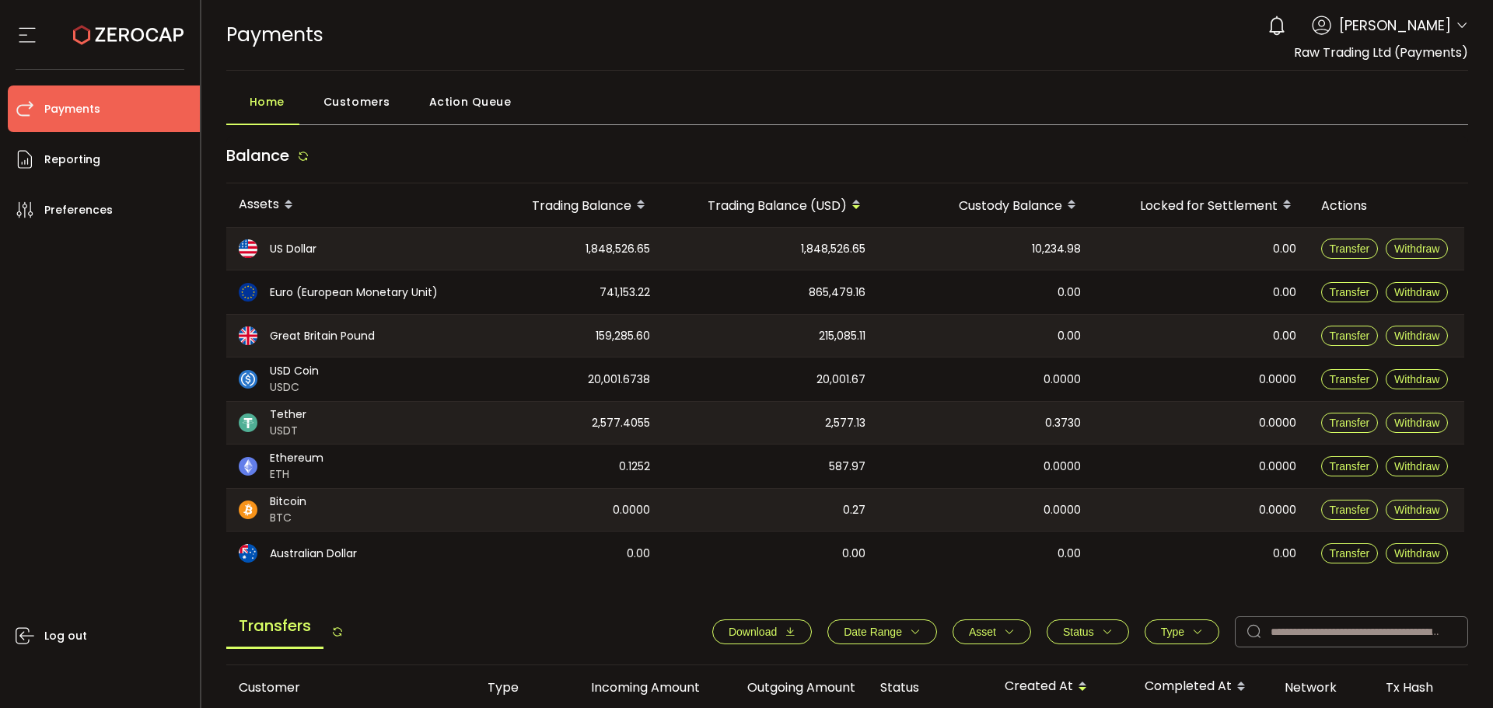  I want to click on span: 20,001.67, so click(841, 380).